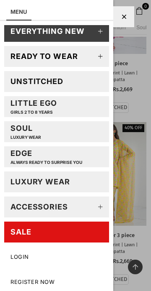 This screenshot has height=291, width=151. What do you see at coordinates (56, 132) in the screenshot?
I see `a: SoulLUXURY WEAR` at bounding box center [56, 132].